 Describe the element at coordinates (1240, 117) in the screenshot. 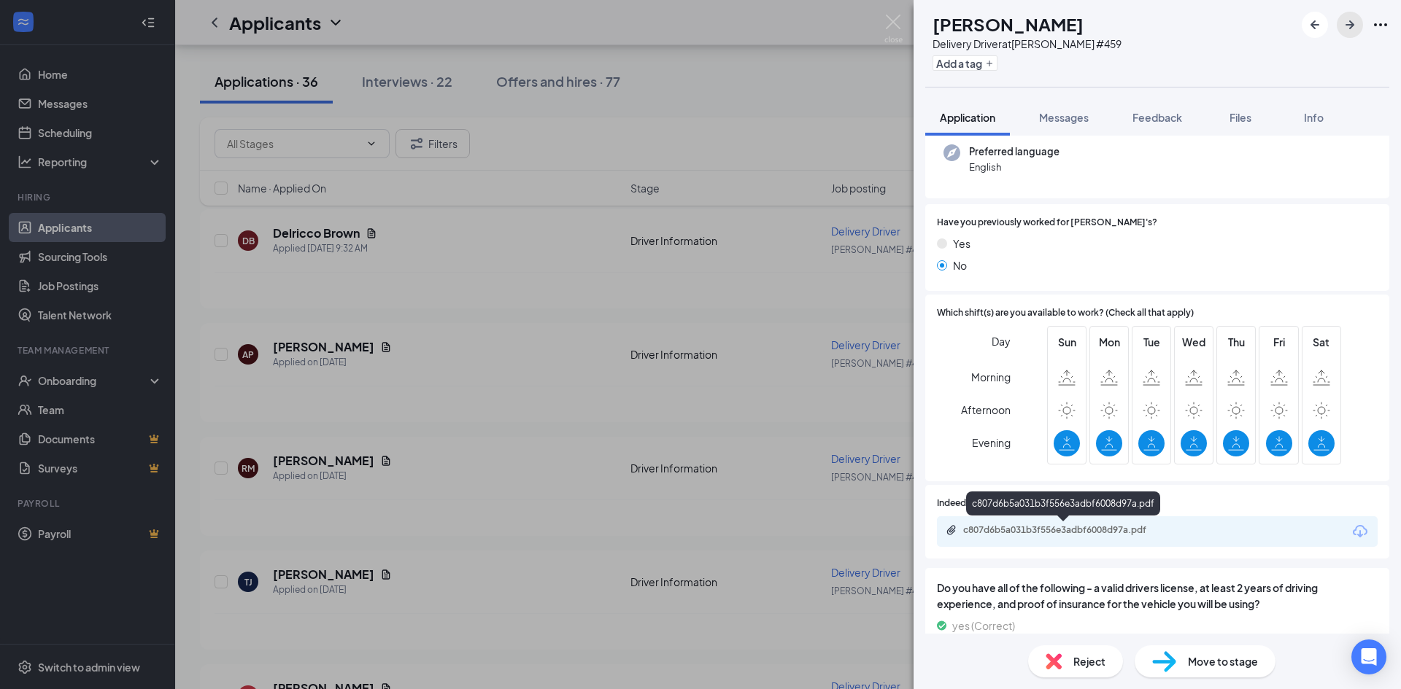

I see `span: Files` at that location.